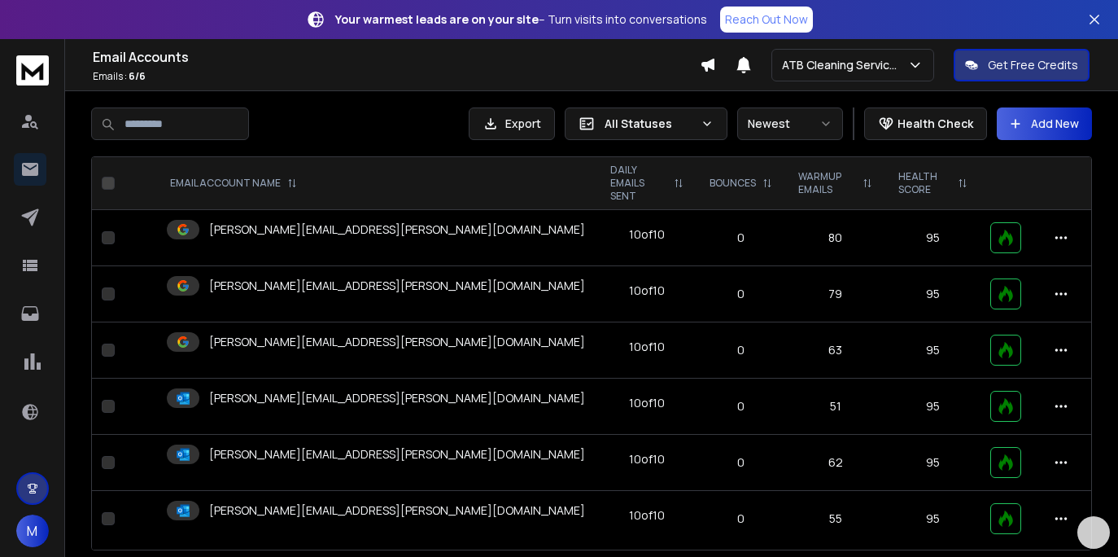  I want to click on button: M, so click(33, 531).